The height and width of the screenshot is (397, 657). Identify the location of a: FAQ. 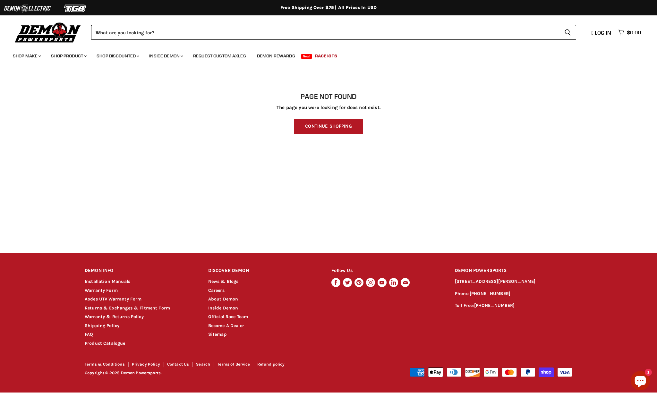
(89, 334).